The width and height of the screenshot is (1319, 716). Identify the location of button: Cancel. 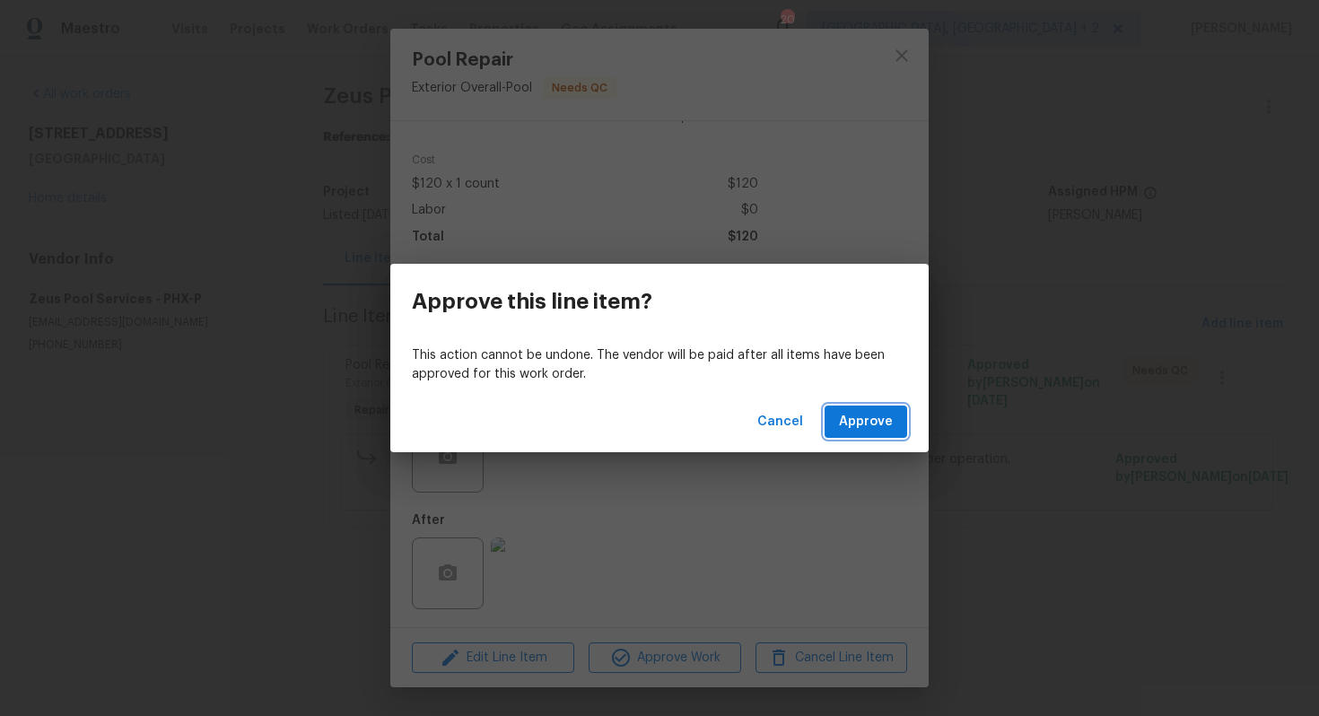
(780, 422).